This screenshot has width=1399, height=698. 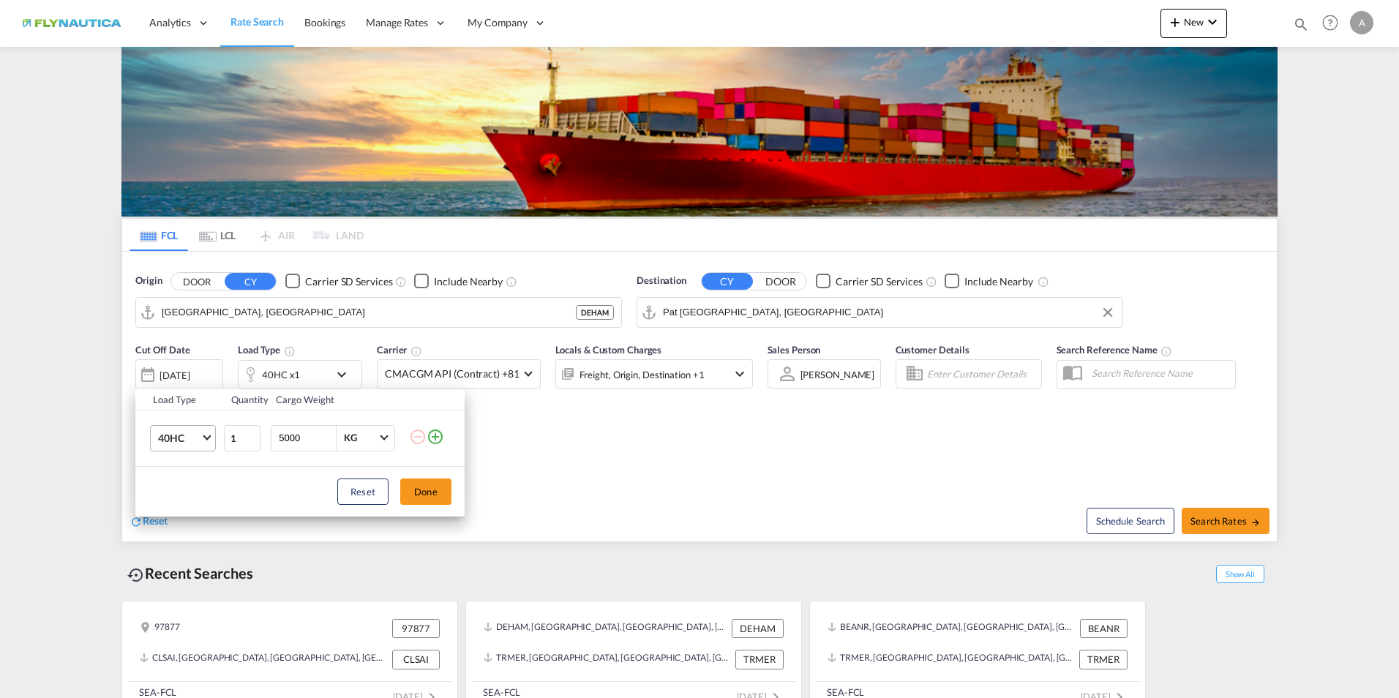 What do you see at coordinates (179, 438) in the screenshot?
I see `span: 40HC` at bounding box center [179, 438].